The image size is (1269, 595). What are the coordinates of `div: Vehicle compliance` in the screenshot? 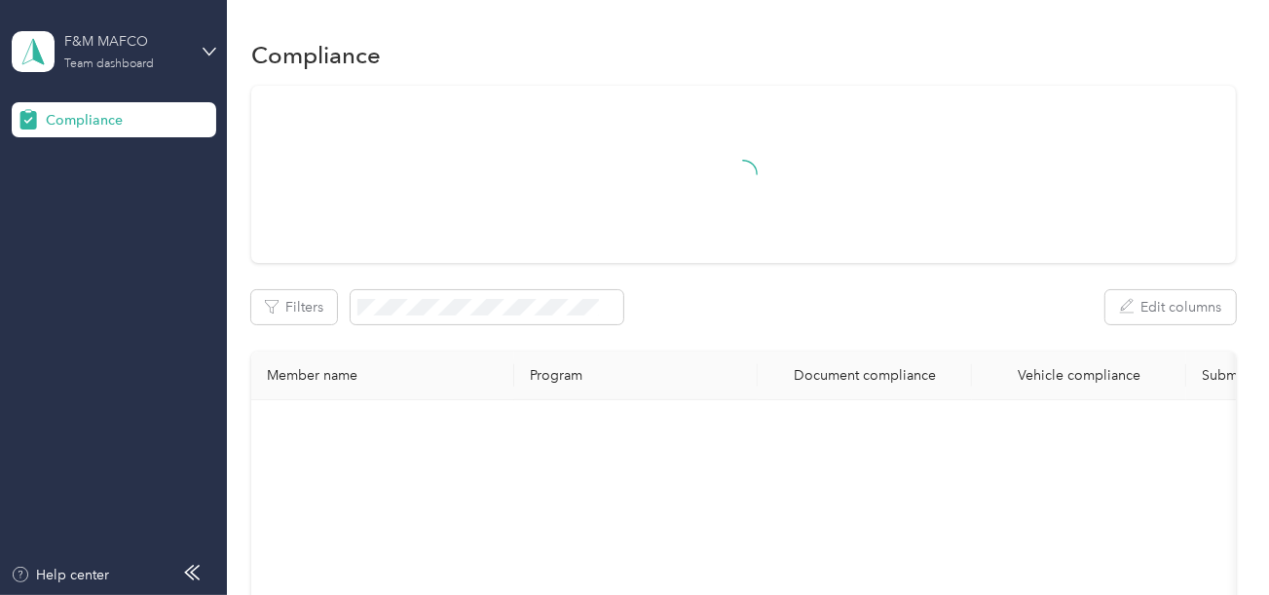 It's located at (1079, 375).